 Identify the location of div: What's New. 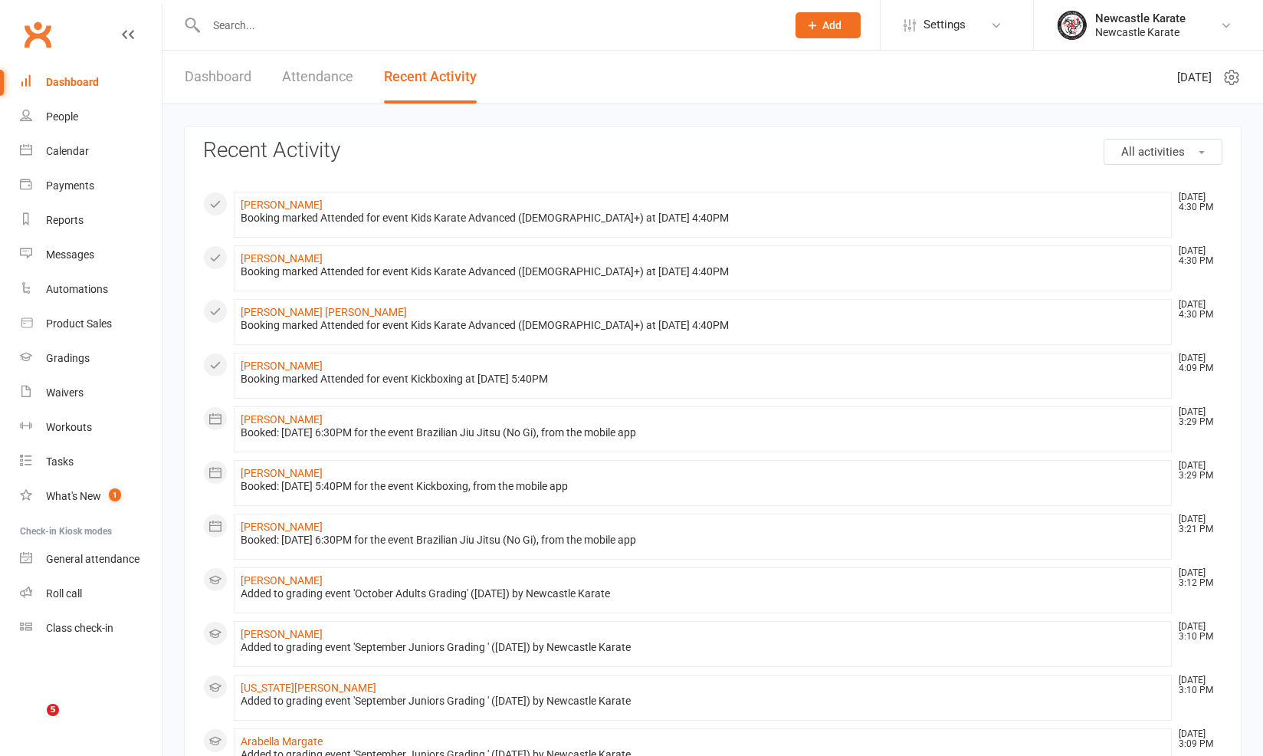
(74, 496).